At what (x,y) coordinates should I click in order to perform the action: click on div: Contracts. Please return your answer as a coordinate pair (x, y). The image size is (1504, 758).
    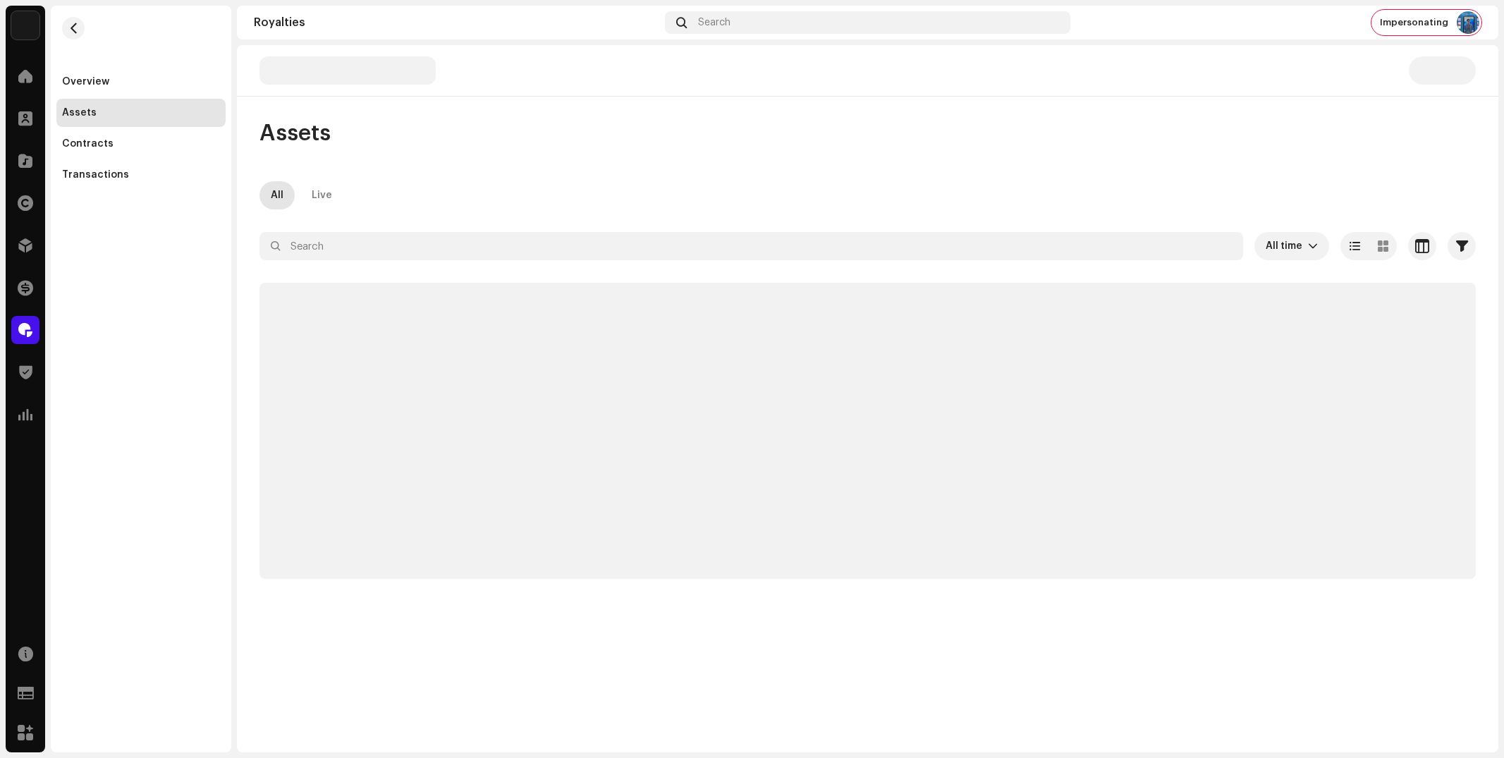
    Looking at the image, I should click on (87, 144).